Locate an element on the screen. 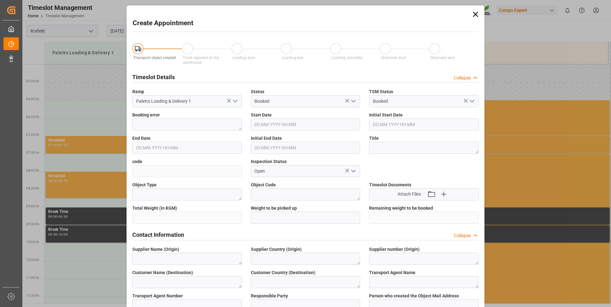  span: Object Type is located at coordinates (144, 185).